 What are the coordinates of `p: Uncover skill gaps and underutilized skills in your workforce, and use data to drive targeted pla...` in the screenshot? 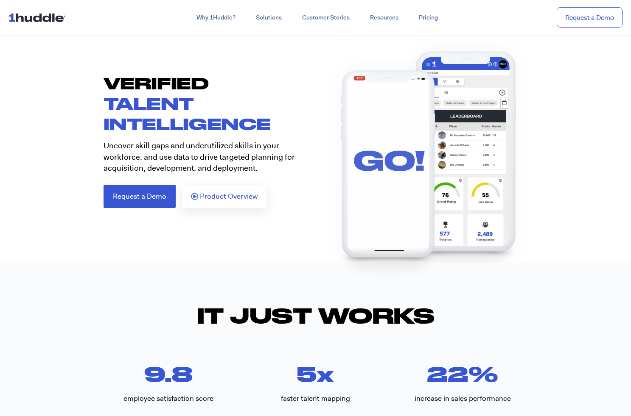 It's located at (206, 157).